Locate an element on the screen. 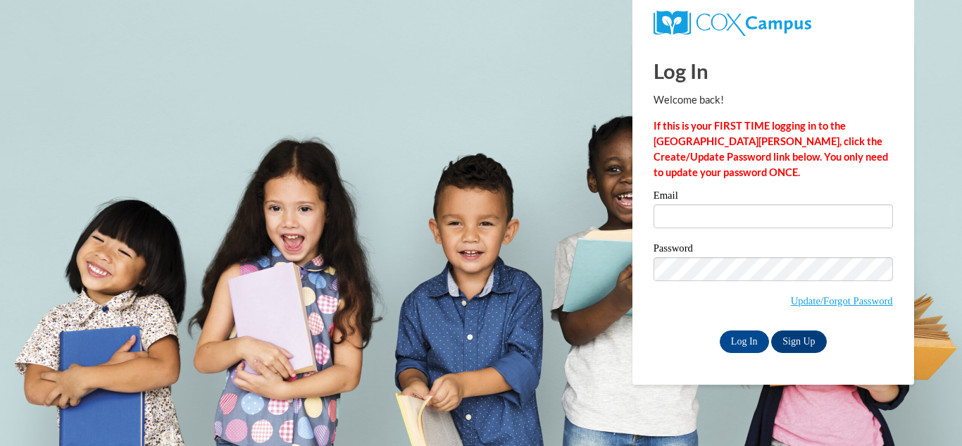 The height and width of the screenshot is (446, 962). a: Sign Up is located at coordinates (799, 342).